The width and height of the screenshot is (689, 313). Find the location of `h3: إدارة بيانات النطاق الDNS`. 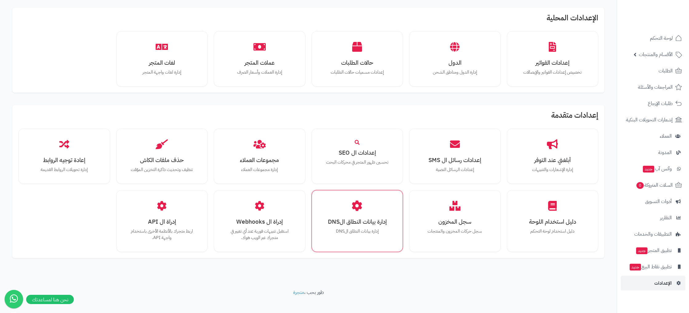

h3: إدارة بيانات النطاق الDNS is located at coordinates (358, 221).